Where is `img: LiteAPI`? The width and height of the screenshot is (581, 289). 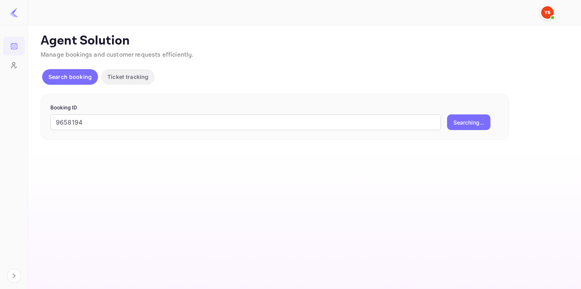 img: LiteAPI is located at coordinates (14, 12).